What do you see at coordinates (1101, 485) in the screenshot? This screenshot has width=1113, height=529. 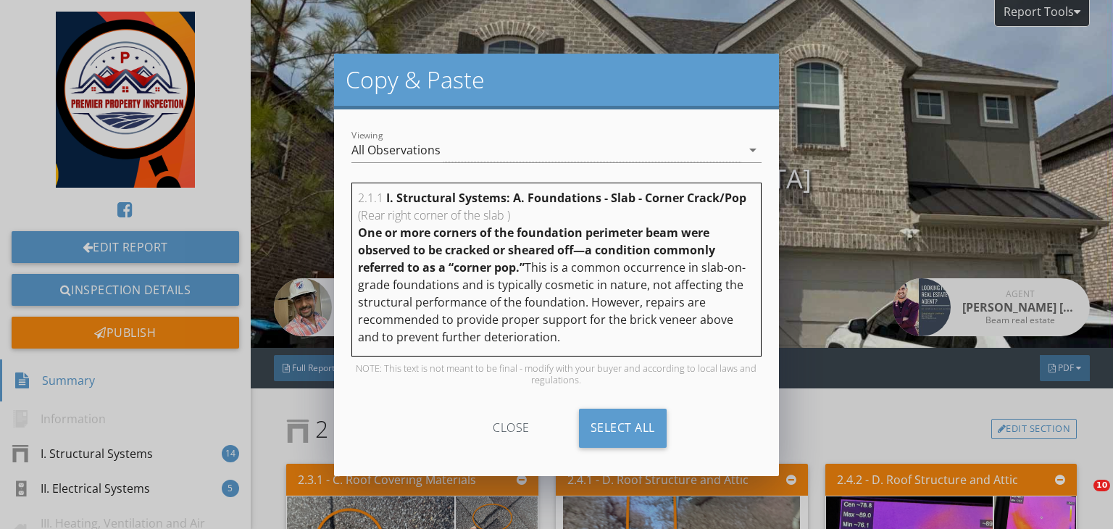 I see `span: 10` at bounding box center [1101, 485].